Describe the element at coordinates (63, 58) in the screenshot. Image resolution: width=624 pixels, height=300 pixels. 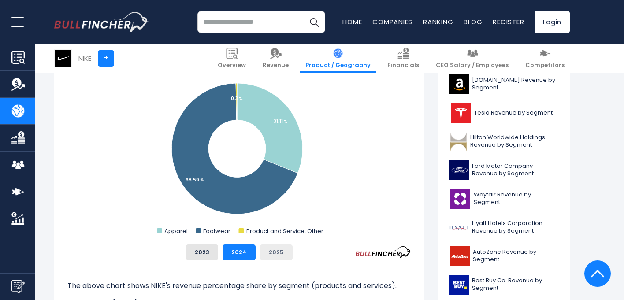
I see `img: NKE logo` at that location.